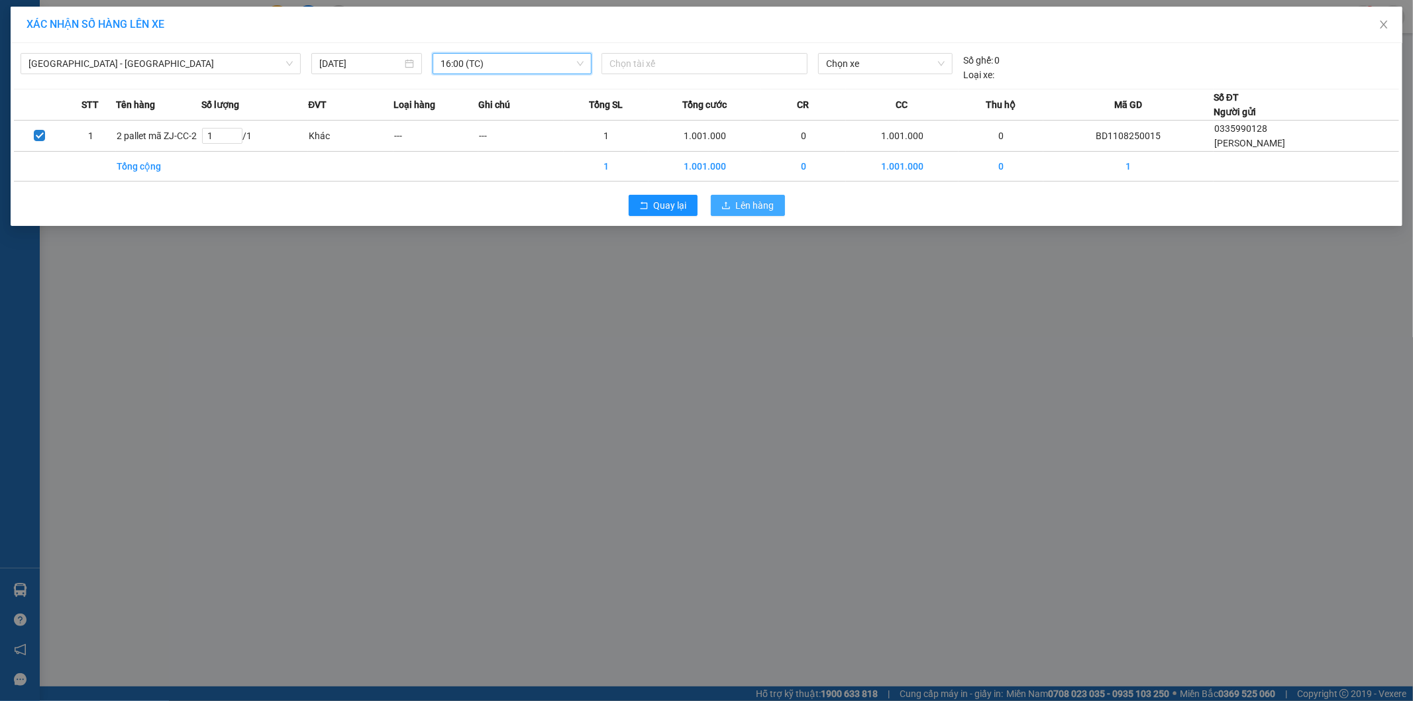  Describe the element at coordinates (979, 75) in the screenshot. I see `span: Loại xe:` at that location.